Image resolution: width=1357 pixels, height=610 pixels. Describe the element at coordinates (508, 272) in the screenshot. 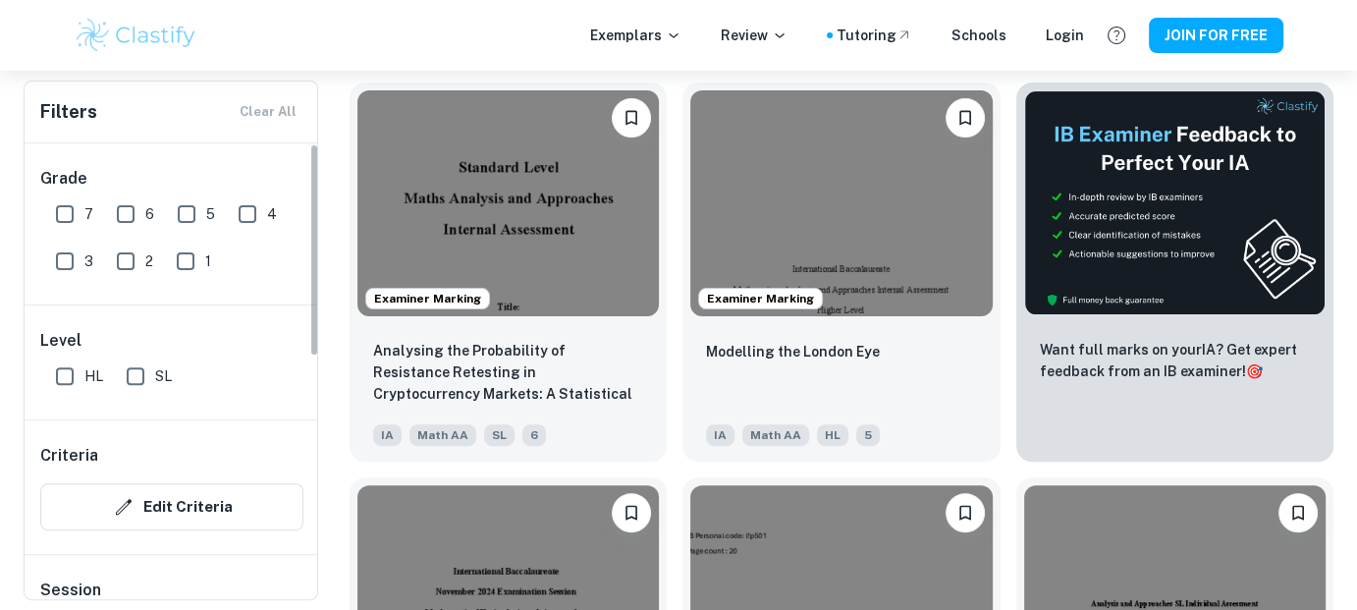

I see `a: Examiner MarkingPlease log in to bookmark exemplarsAnalysing the Probability of Resistance Retest...` at that location.